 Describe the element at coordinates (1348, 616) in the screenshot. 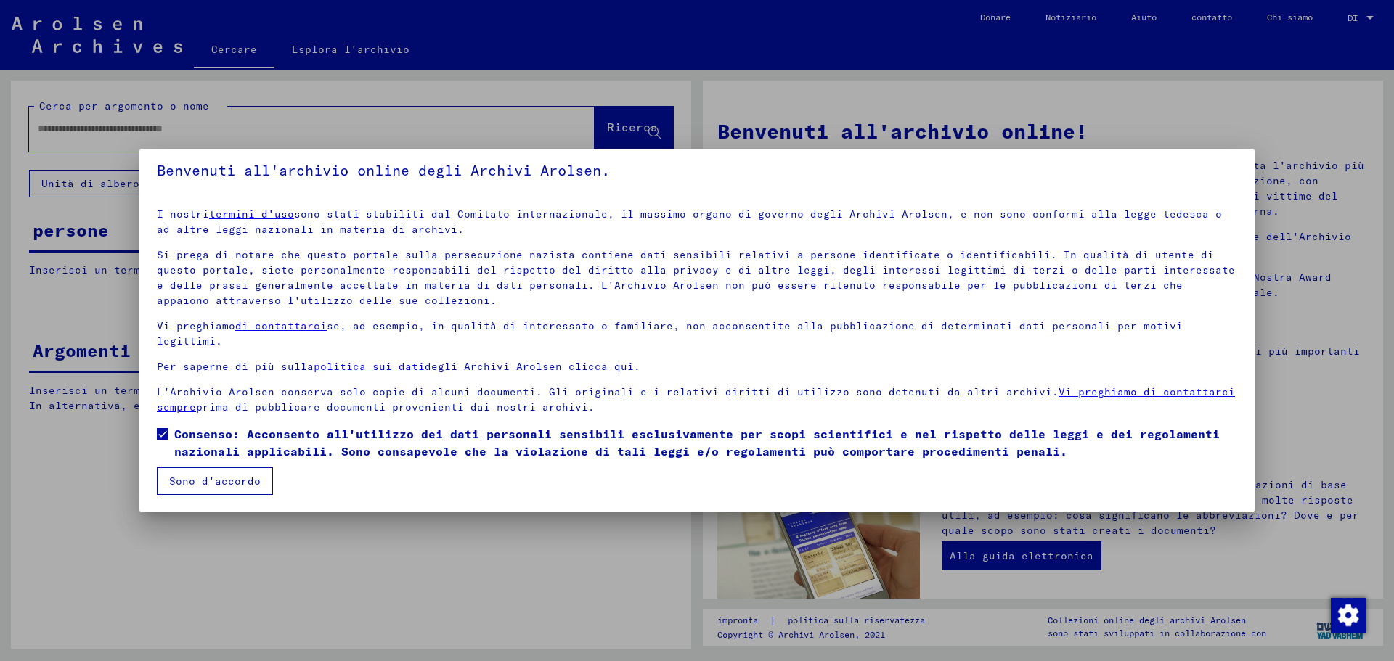

I see `img: Modifica consenso` at that location.